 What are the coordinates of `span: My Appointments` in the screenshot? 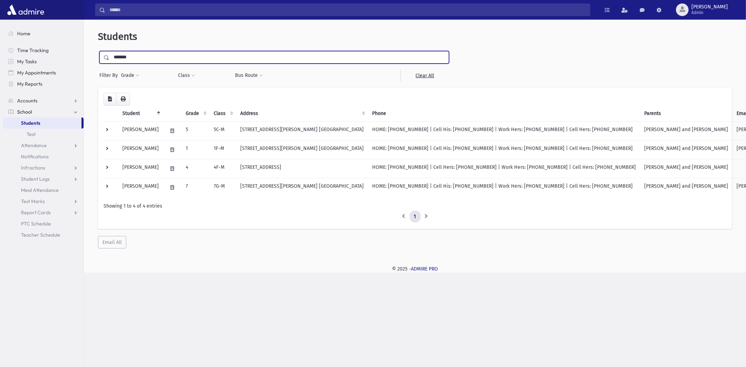 It's located at (36, 73).